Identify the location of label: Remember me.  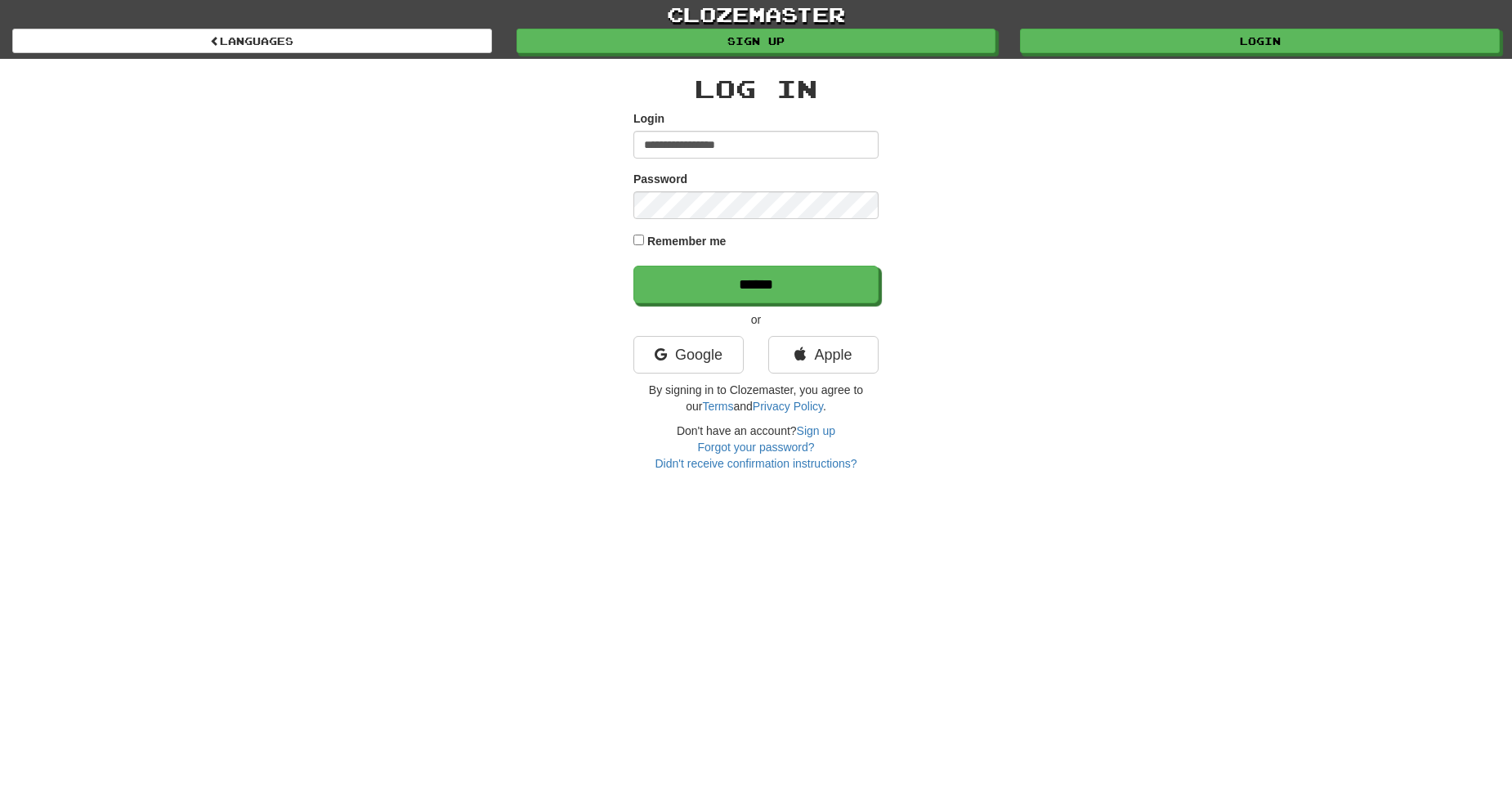
(687, 241).